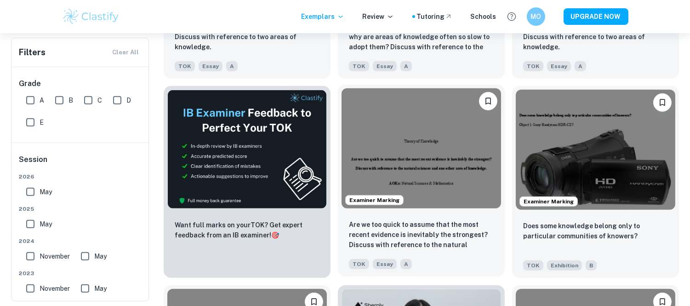 This screenshot has width=690, height=306. What do you see at coordinates (595, 231) in the screenshot?
I see `p: Does some knowledge belong only to particular communities of knowers?` at bounding box center [595, 231].